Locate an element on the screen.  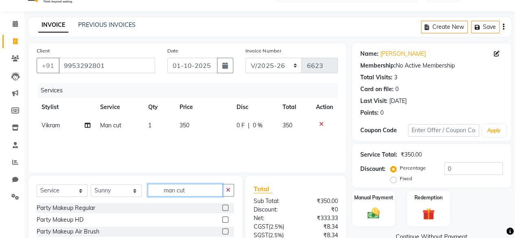
button: Save is located at coordinates (485, 27).